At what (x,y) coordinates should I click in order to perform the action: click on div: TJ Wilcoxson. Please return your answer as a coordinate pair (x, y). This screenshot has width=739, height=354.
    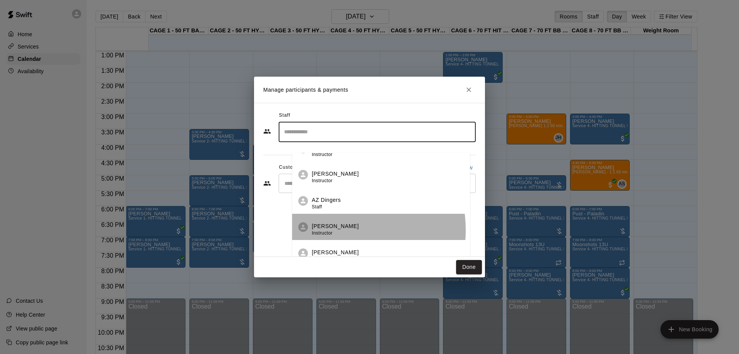
    Looking at the image, I should click on (303, 227).